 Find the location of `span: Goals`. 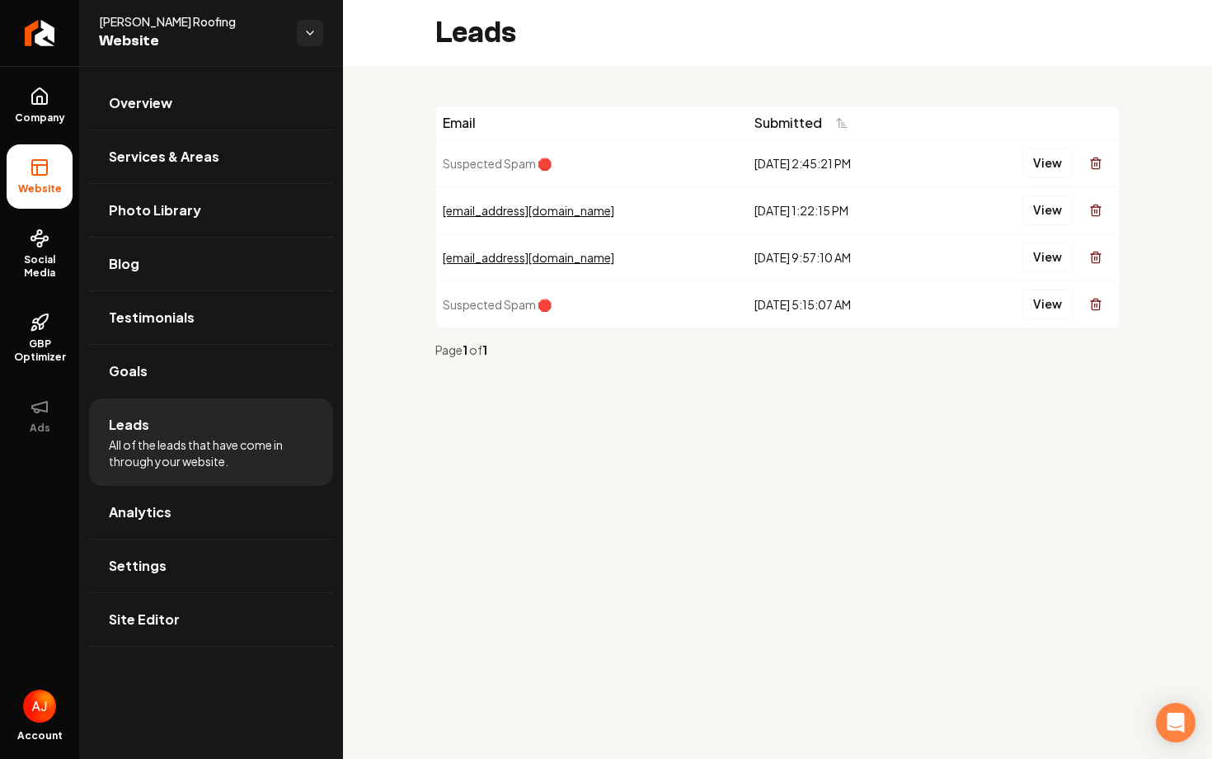

span: Goals is located at coordinates (128, 371).